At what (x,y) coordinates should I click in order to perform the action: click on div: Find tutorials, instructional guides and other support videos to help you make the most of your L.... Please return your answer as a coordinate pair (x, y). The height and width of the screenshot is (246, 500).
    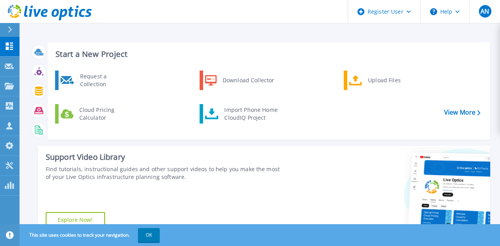
    Looking at the image, I should click on (163, 173).